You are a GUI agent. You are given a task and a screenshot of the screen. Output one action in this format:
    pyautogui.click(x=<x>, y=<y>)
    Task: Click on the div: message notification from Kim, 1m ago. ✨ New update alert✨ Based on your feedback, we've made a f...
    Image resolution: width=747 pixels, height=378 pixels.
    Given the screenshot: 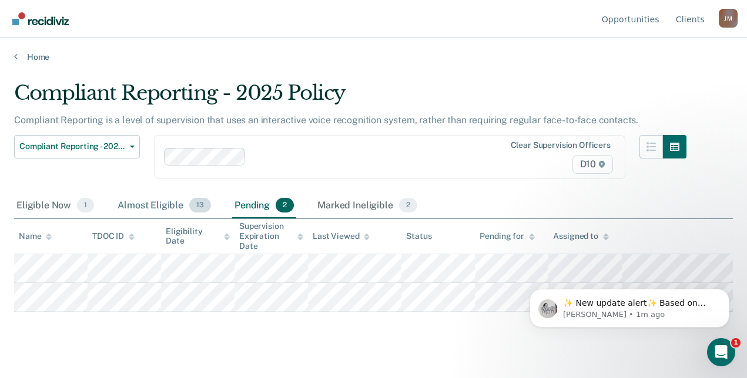 What is the action you would take?
    pyautogui.click(x=117, y=44)
    